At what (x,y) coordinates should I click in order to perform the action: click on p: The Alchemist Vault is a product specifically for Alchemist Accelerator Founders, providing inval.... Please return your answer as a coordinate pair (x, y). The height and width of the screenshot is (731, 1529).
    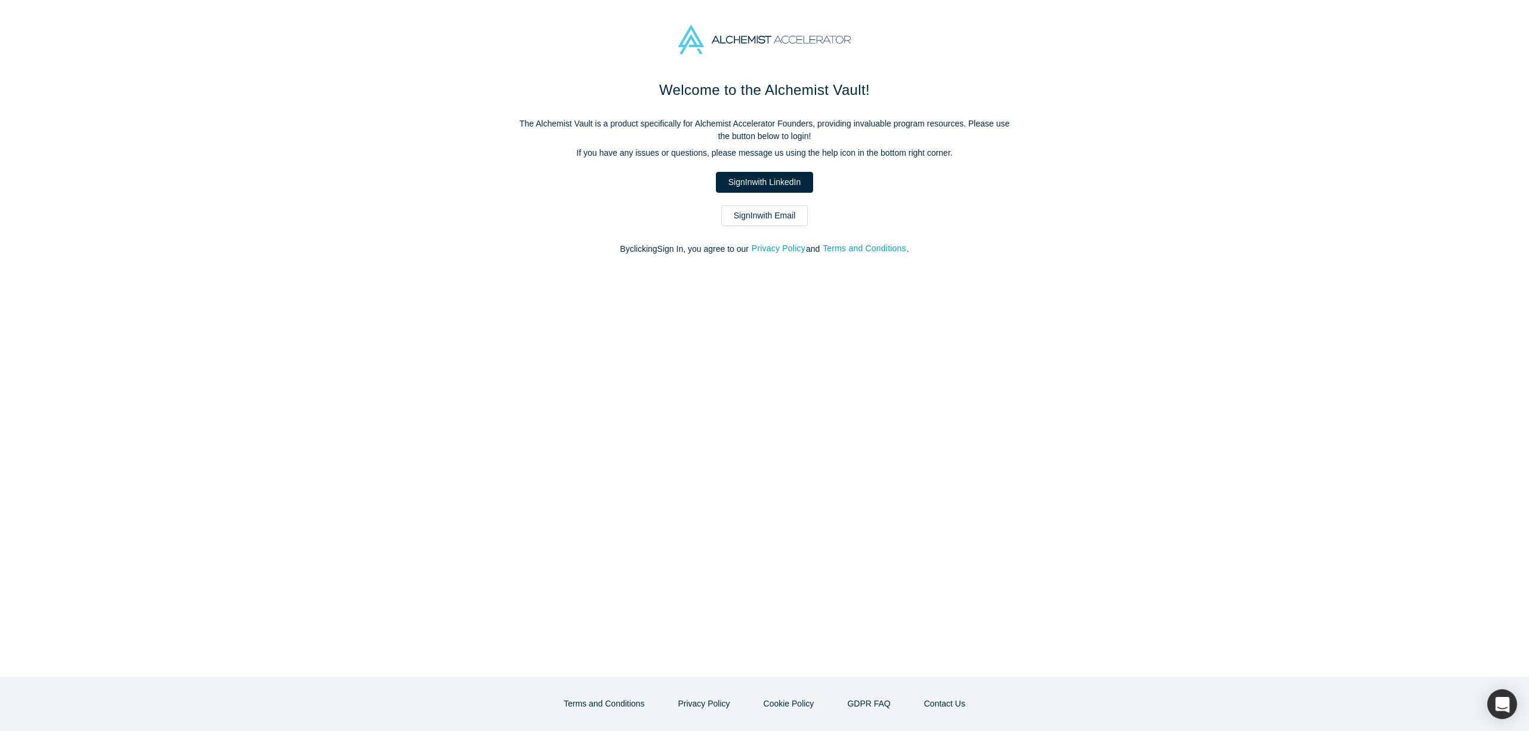
    Looking at the image, I should click on (765, 130).